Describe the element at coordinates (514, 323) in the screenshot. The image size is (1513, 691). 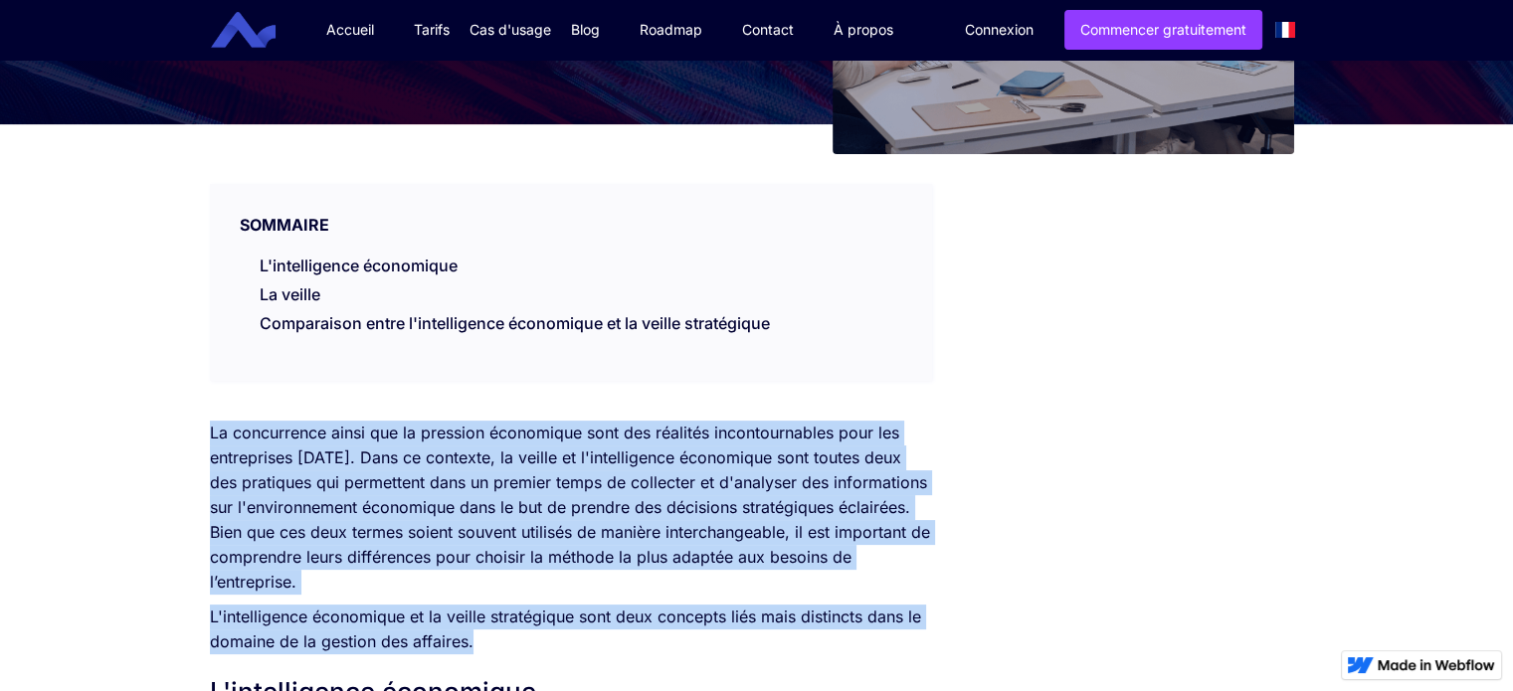
I see `a: Comparaison entre l'intelligence économique et la veille stratégique` at that location.